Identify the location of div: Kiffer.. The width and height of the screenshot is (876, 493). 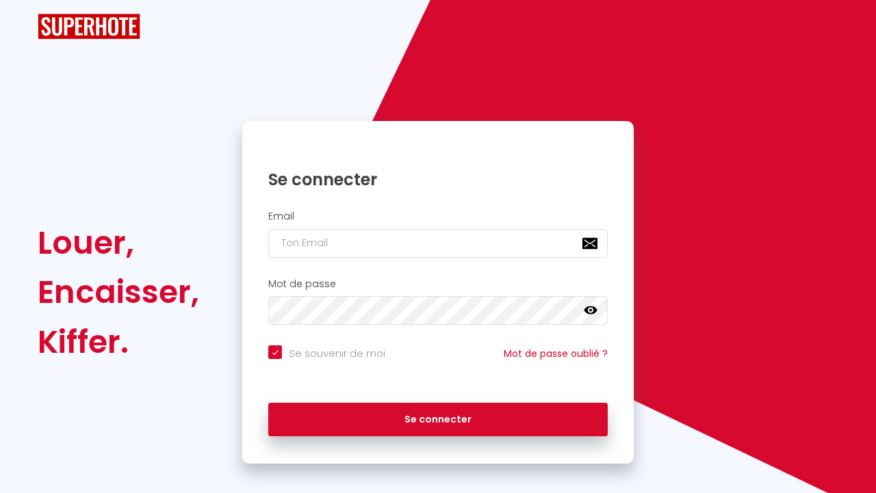
(118, 342).